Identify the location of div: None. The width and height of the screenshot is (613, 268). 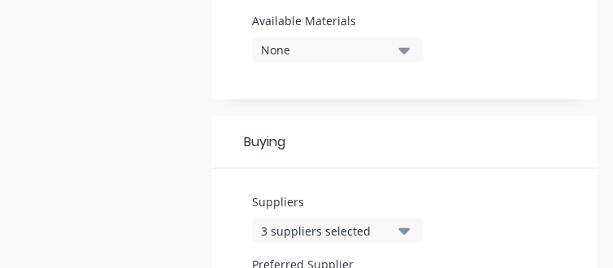
(326, 50).